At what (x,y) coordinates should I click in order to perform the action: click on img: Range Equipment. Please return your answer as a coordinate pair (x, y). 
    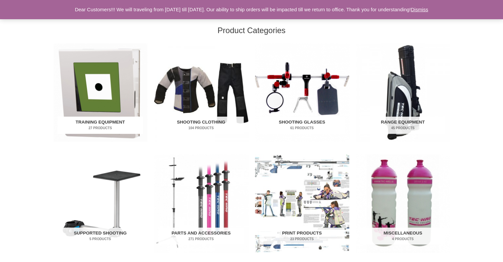
    Looking at the image, I should click on (403, 92).